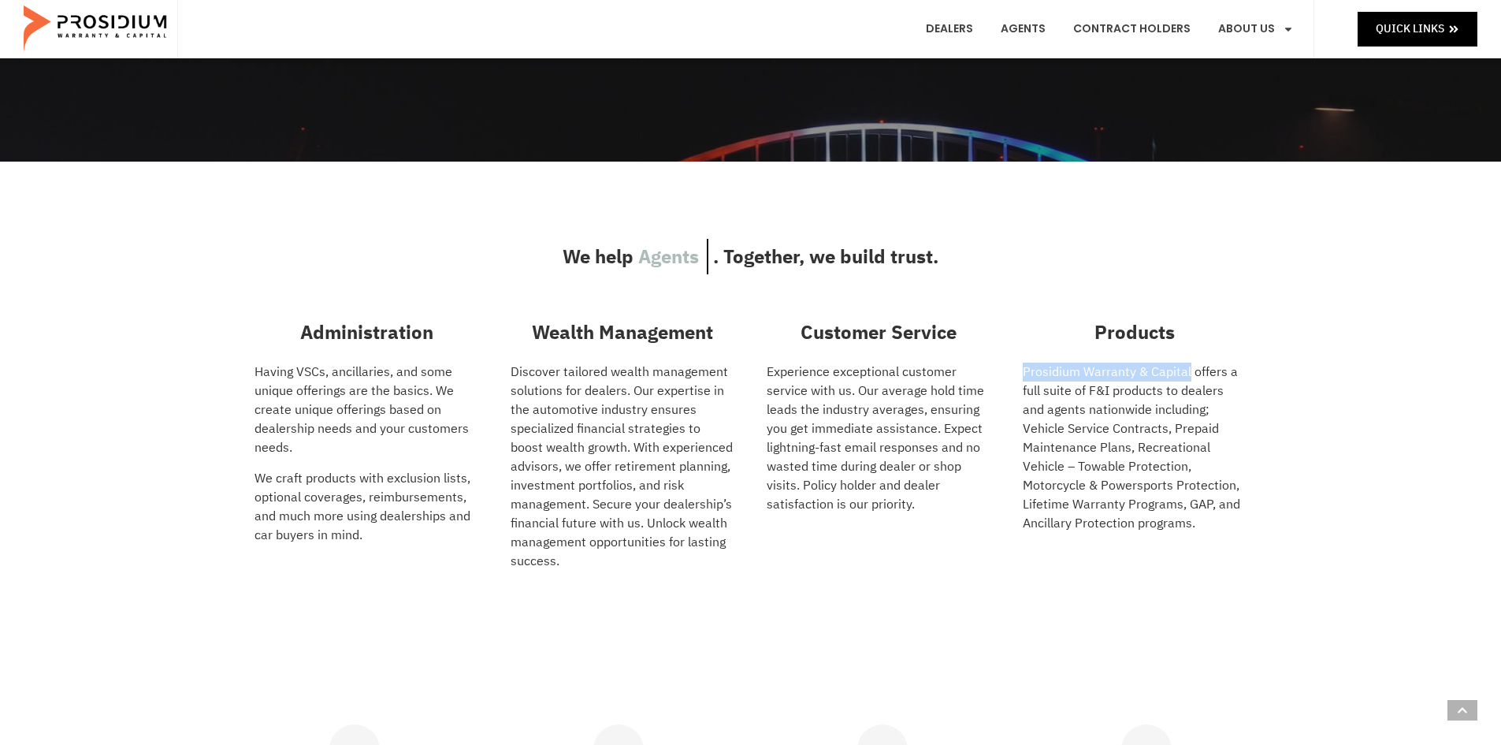 Image resolution: width=1501 pixels, height=745 pixels. Describe the element at coordinates (826, 257) in the screenshot. I see `span: . Together, we build trust.` at that location.